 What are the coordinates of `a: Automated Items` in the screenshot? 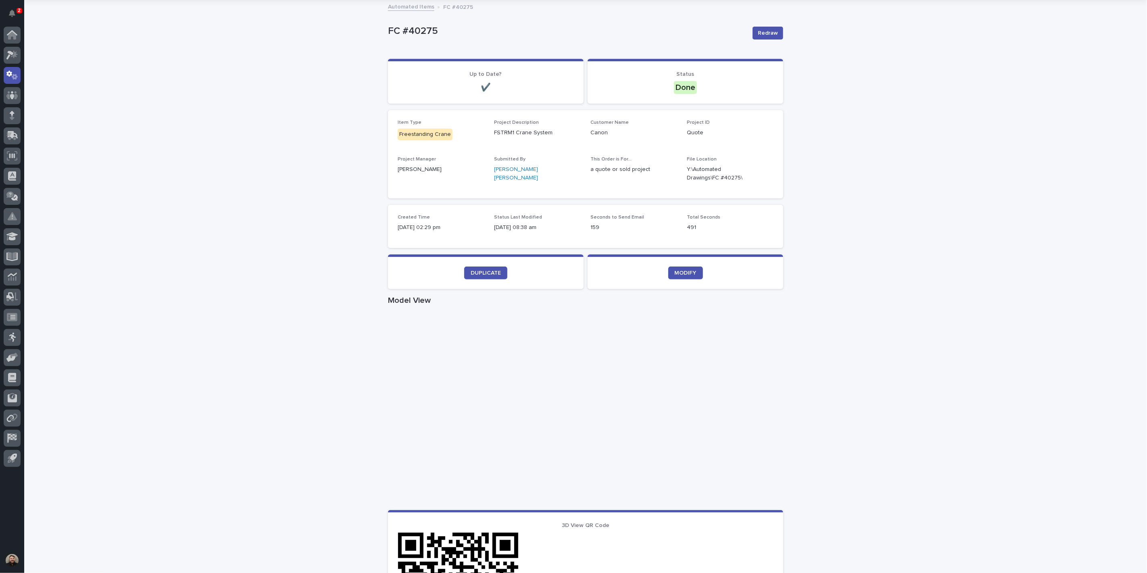 It's located at (411, 6).